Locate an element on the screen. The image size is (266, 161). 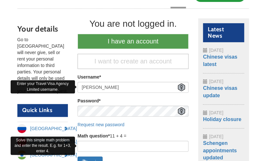
a: Chinese visas update is located at coordinates (220, 92).